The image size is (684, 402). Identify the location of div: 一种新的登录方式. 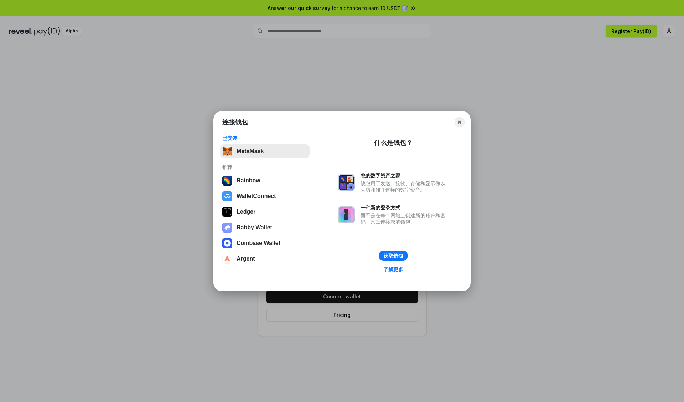
(405, 208).